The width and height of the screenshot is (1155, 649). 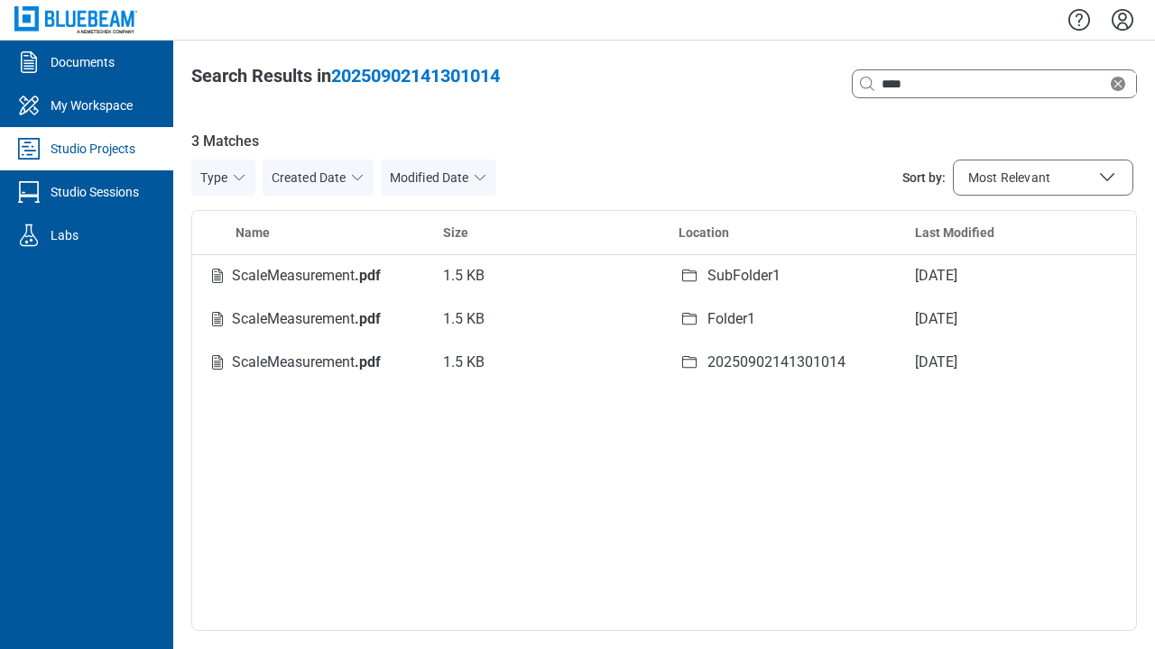 What do you see at coordinates (29, 62) in the screenshot?
I see `svg: Documents` at bounding box center [29, 62].